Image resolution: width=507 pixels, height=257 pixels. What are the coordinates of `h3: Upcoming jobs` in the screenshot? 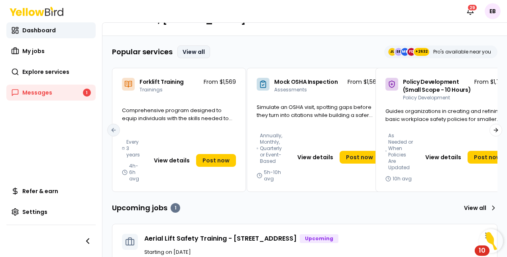 It's located at (146, 208).